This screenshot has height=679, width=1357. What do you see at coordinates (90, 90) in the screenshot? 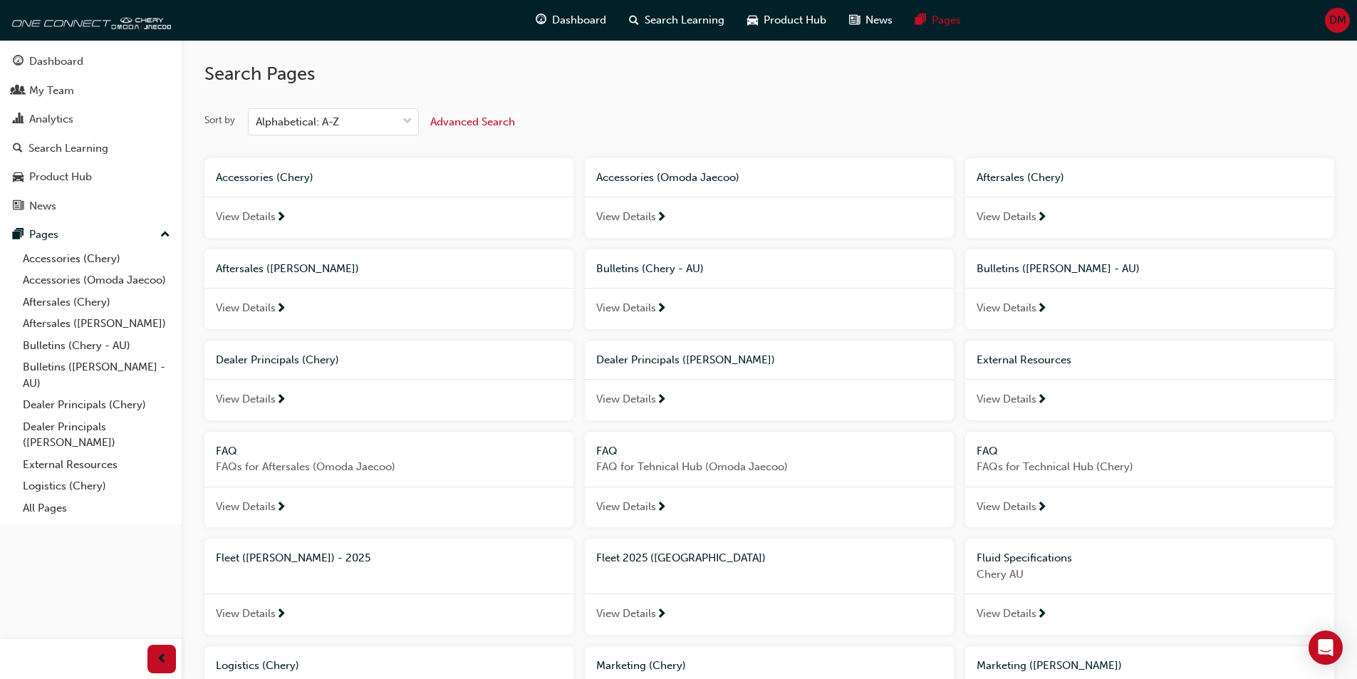
I see `a: My Team` at bounding box center [90, 90].